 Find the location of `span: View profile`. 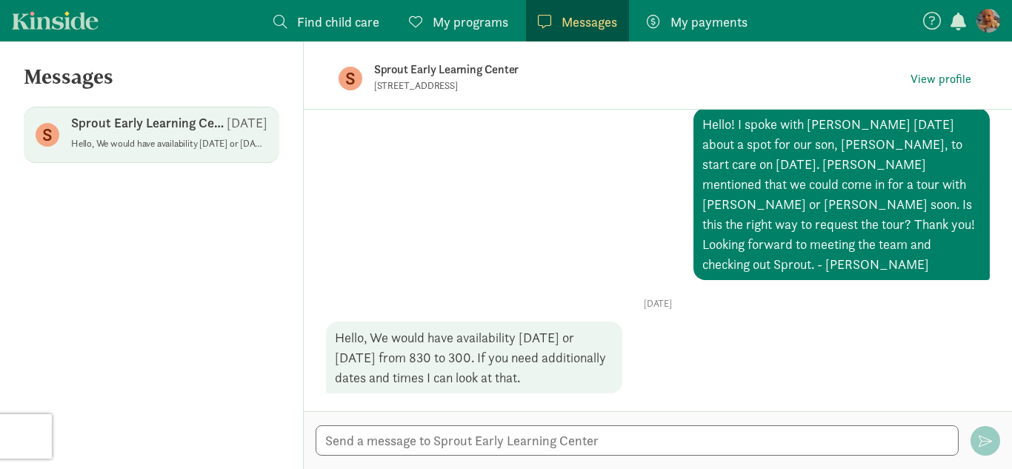

span: View profile is located at coordinates (941, 79).